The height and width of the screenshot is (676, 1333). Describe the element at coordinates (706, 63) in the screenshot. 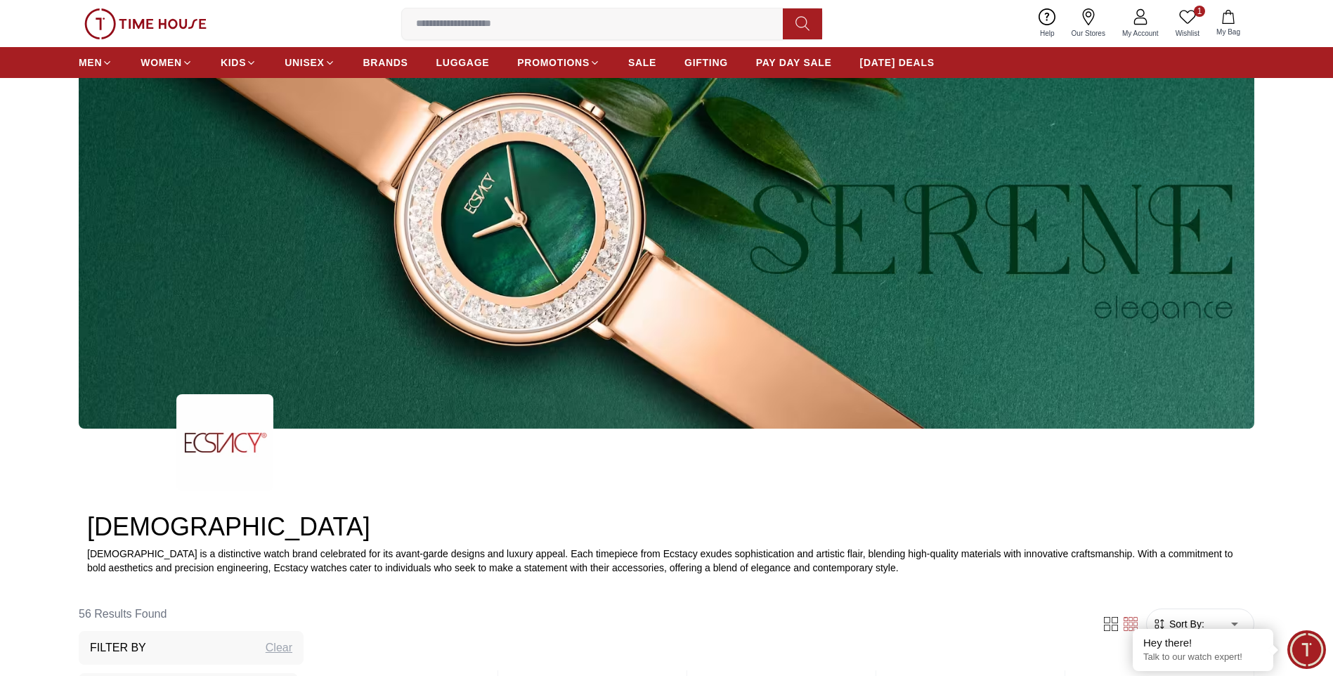

I see `a: GIFTING` at that location.